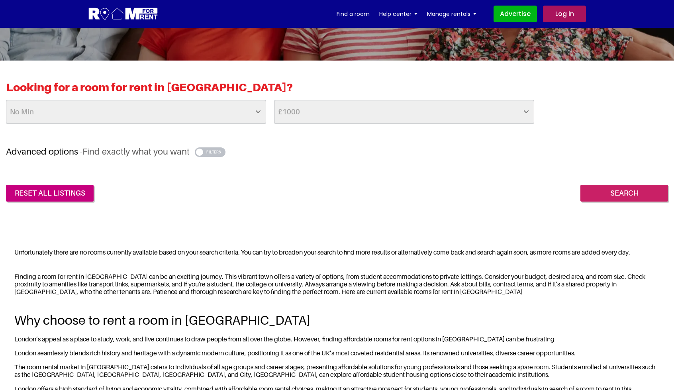 The image size is (674, 390). I want to click on h3: Advanced options -, so click(337, 151).